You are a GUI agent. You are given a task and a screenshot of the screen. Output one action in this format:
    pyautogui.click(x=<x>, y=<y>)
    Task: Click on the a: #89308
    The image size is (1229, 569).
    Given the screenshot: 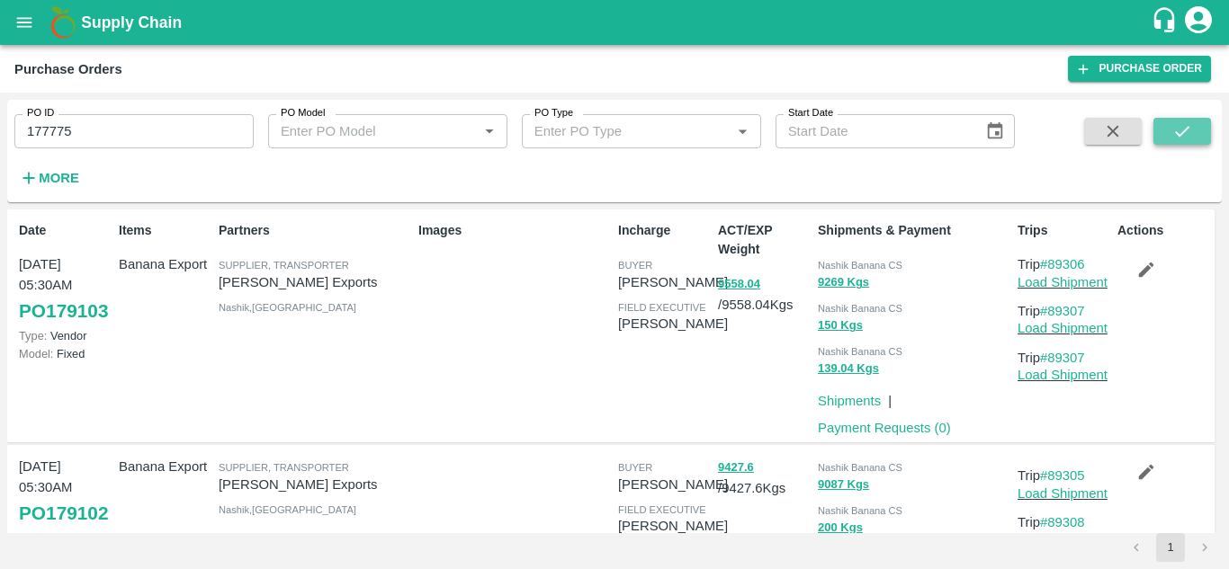 What is the action you would take?
    pyautogui.click(x=1062, y=523)
    